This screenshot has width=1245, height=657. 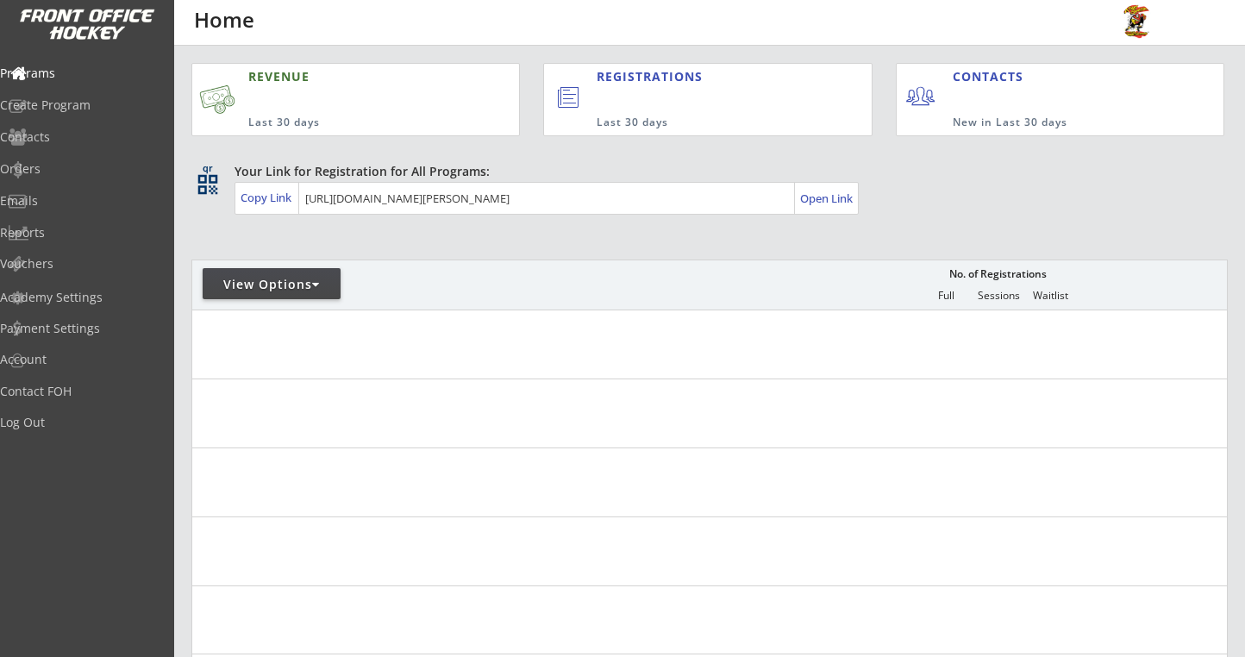 I want to click on div: New in Last 30 days, so click(x=1048, y=122).